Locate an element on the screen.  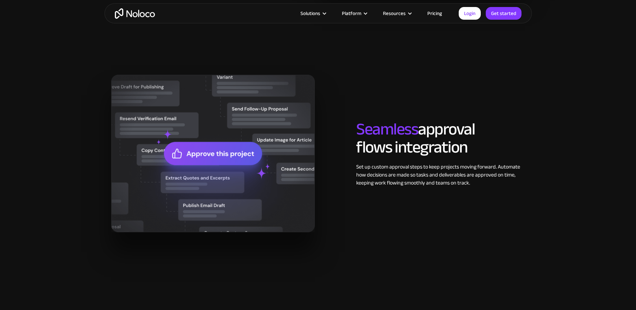
a: home is located at coordinates (135, 13).